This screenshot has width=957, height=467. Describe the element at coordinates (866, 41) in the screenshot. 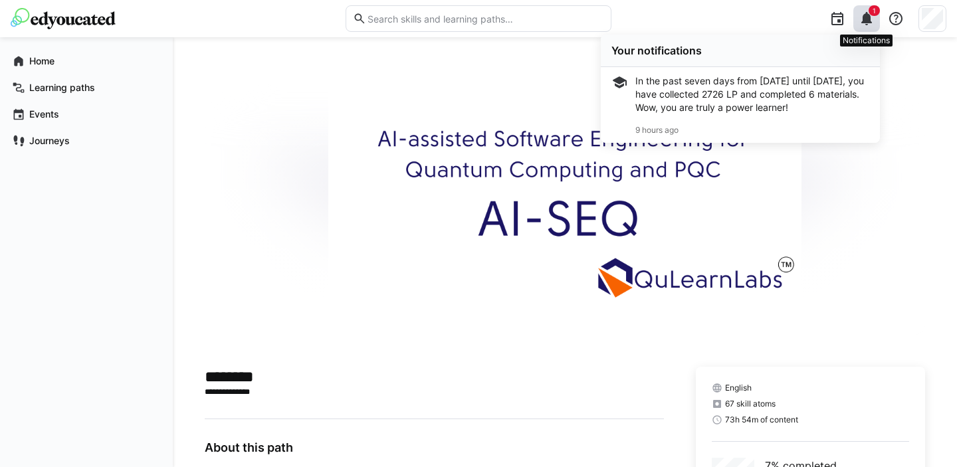

I see `div: Notifications` at that location.